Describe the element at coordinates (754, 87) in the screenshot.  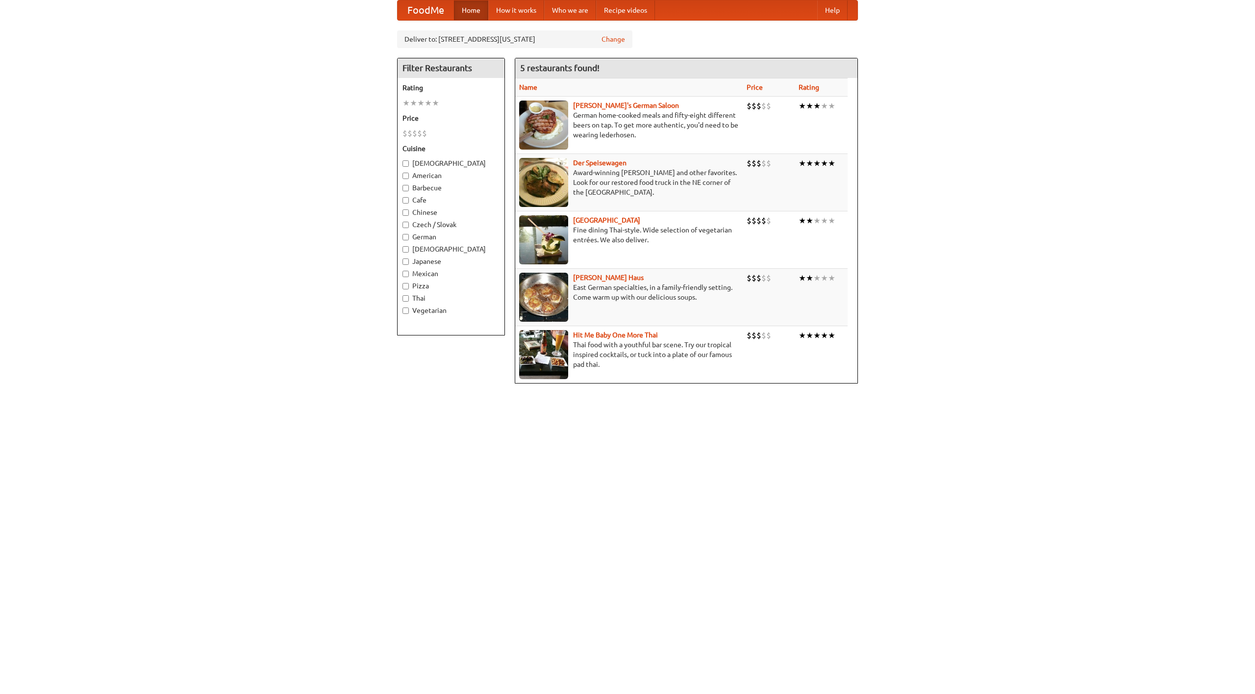
I see `a: Price` at that location.